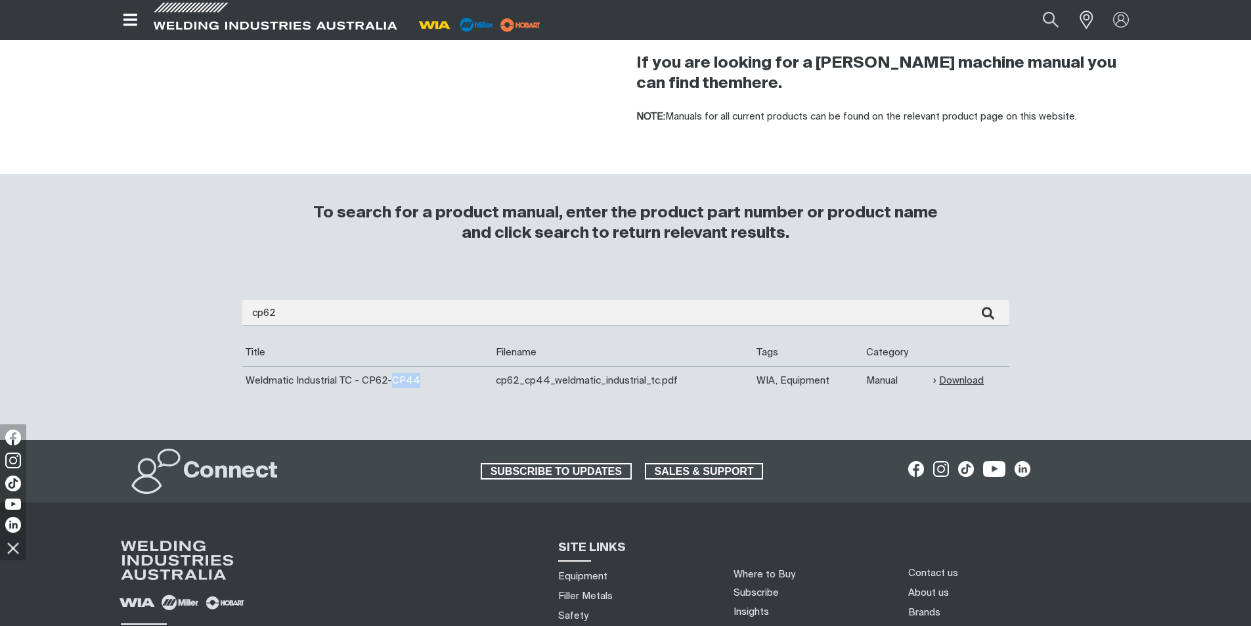 This screenshot has height=626, width=1251. What do you see at coordinates (933, 573) in the screenshot?
I see `a: Contact us` at bounding box center [933, 573].